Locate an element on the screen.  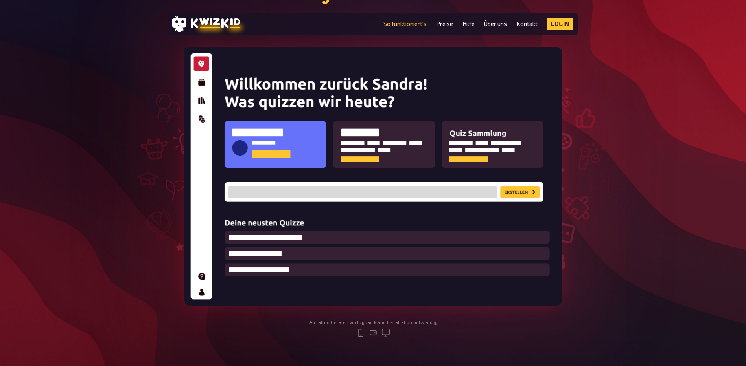
a: Login is located at coordinates (560, 24).